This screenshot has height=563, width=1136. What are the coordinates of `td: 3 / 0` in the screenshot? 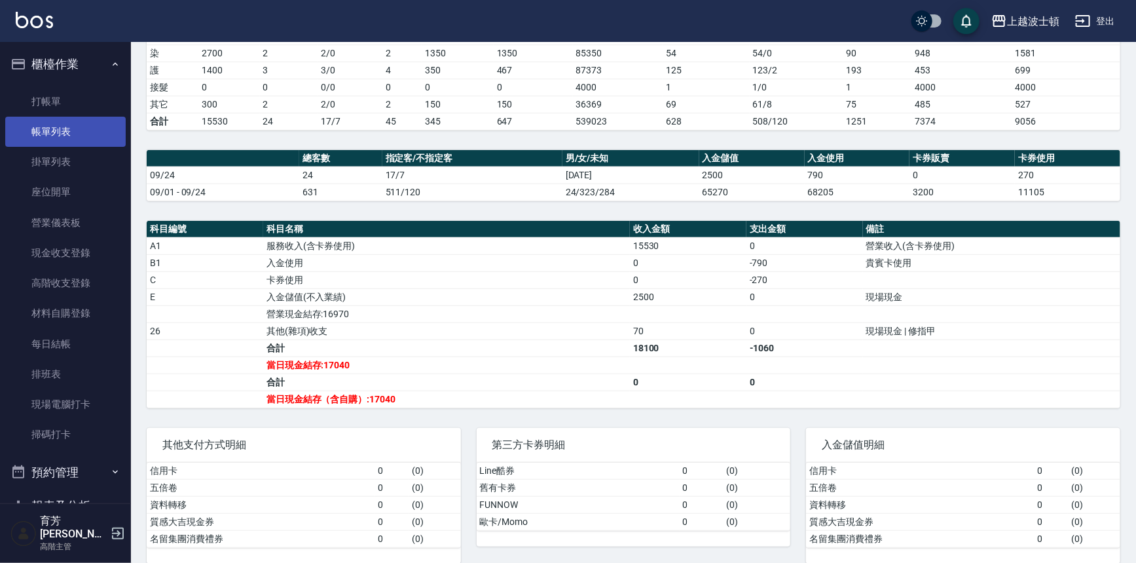 It's located at (350, 70).